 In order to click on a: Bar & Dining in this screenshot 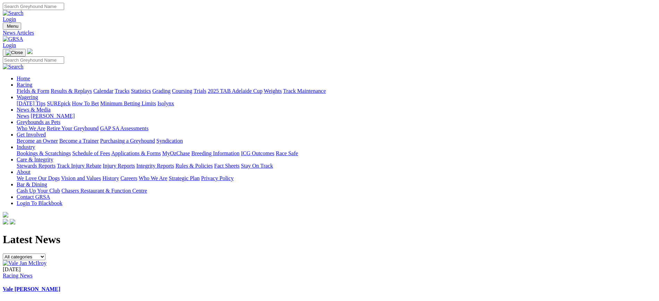, I will do `click(32, 185)`.